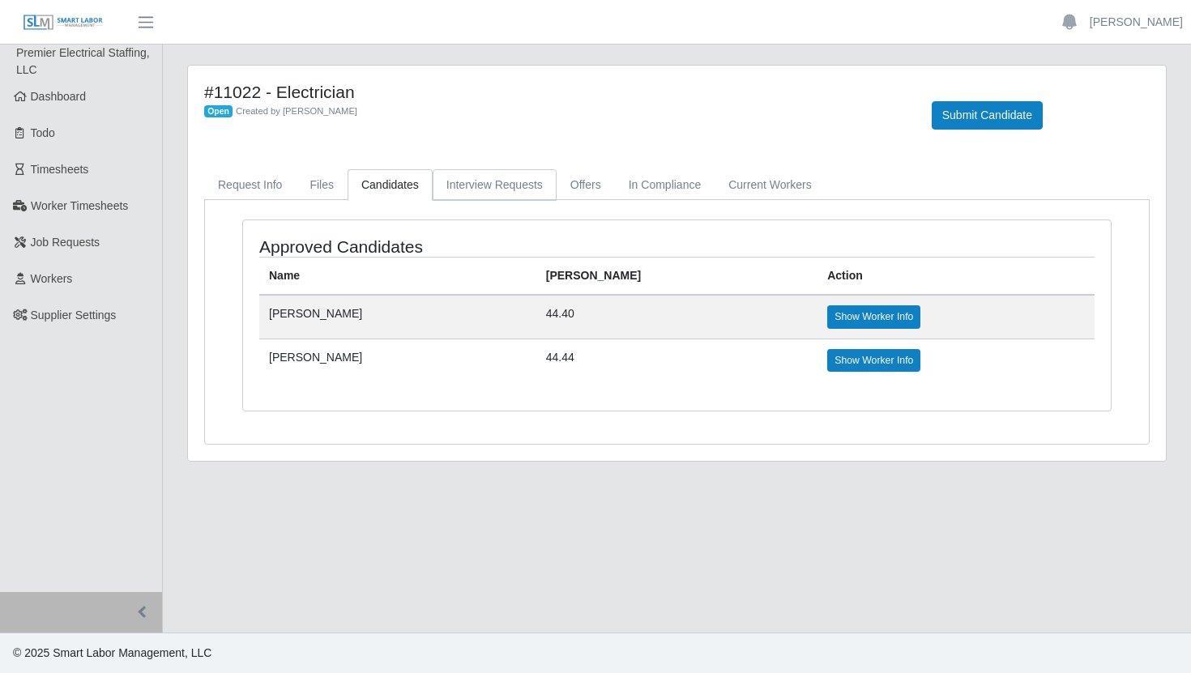 Image resolution: width=1191 pixels, height=673 pixels. Describe the element at coordinates (676, 360) in the screenshot. I see `td: 44.44` at that location.